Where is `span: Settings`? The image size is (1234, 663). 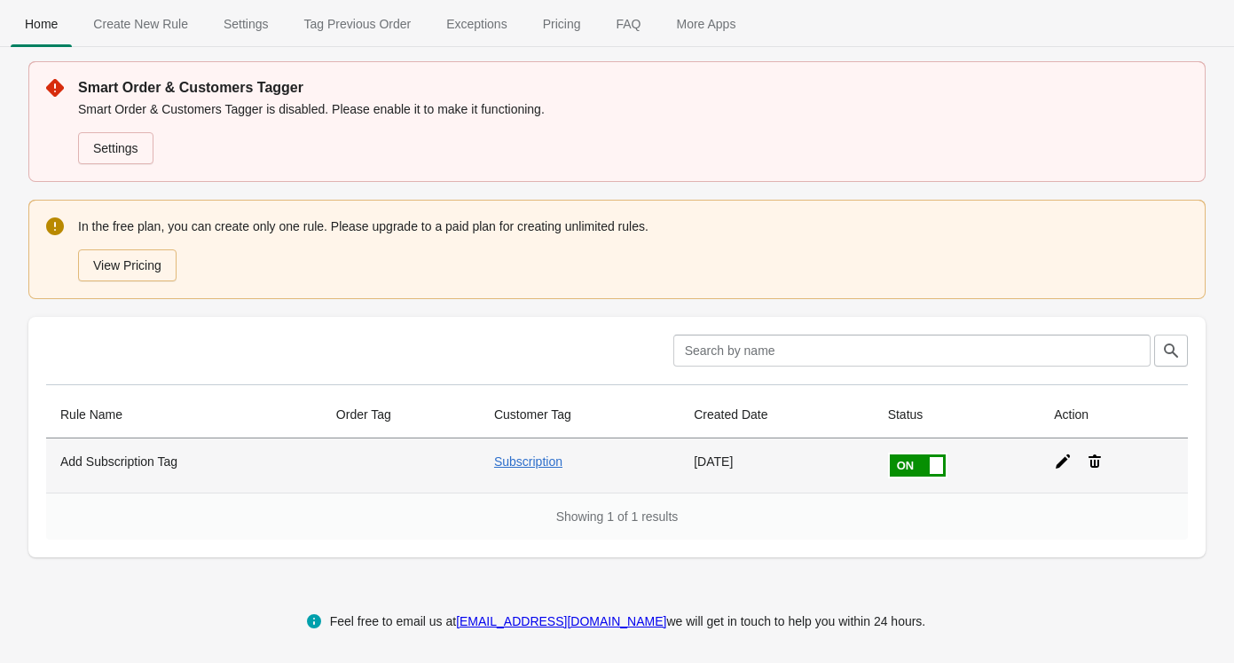
span: Settings is located at coordinates (246, 24).